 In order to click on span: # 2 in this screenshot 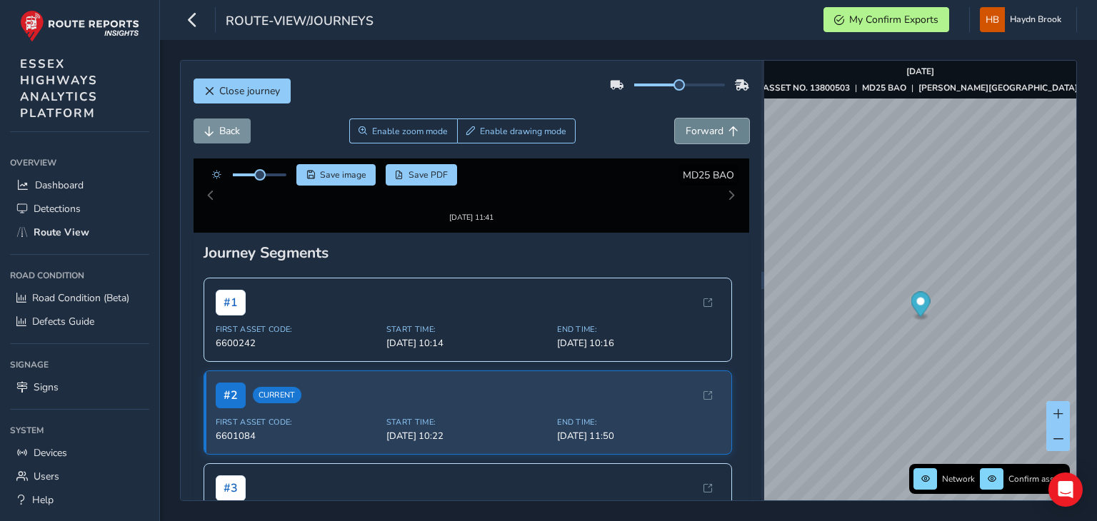, I will do `click(231, 383)`.